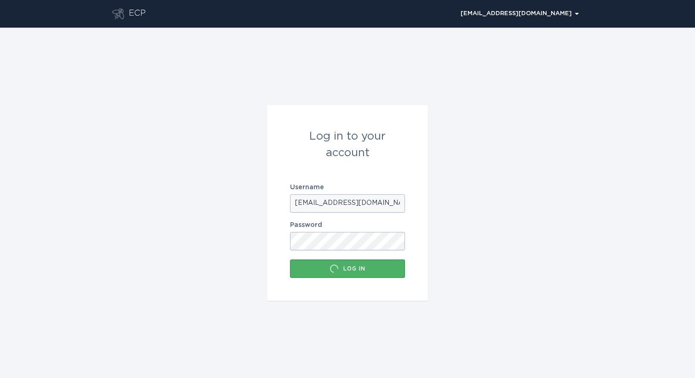 Image resolution: width=695 pixels, height=378 pixels. I want to click on button: Open user account details, so click(520, 14).